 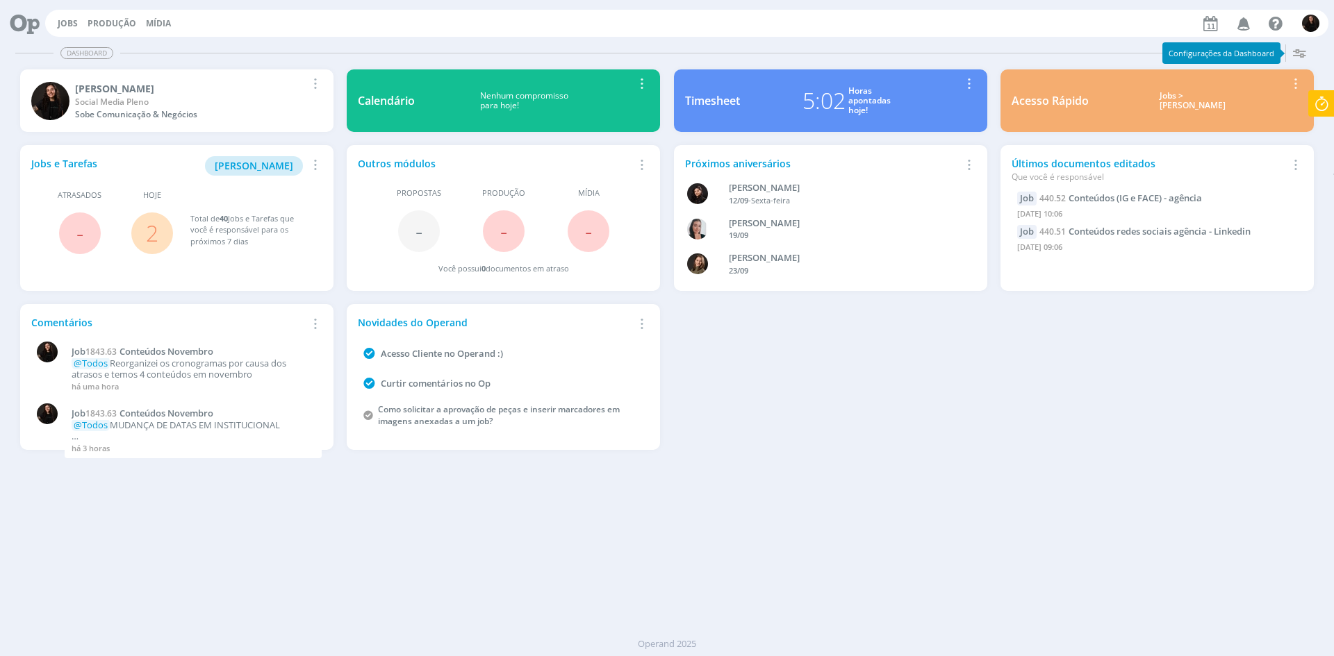 I want to click on div: Total de Jobs e Tarefas que você é responsável para os próximos 7 dias, so click(x=249, y=231).